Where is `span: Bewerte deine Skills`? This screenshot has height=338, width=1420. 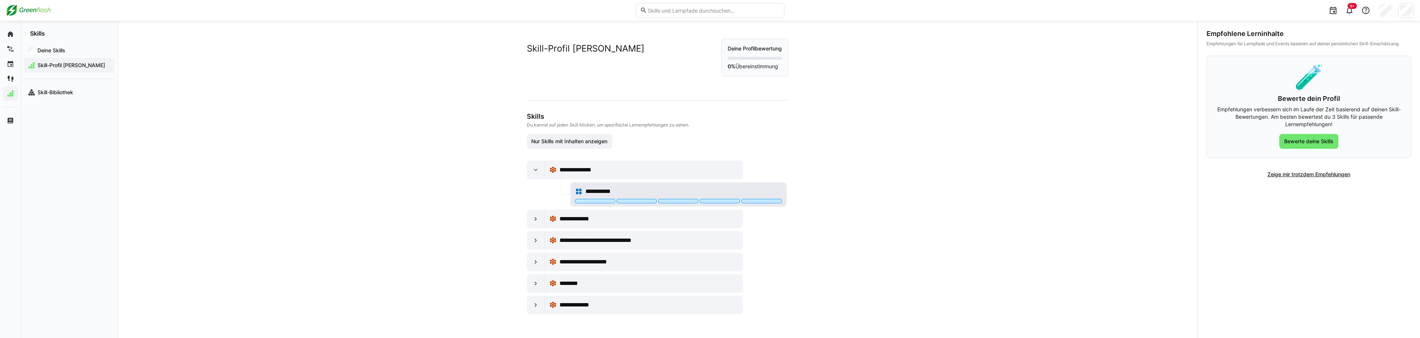
span: Bewerte deine Skills is located at coordinates (1309, 141).